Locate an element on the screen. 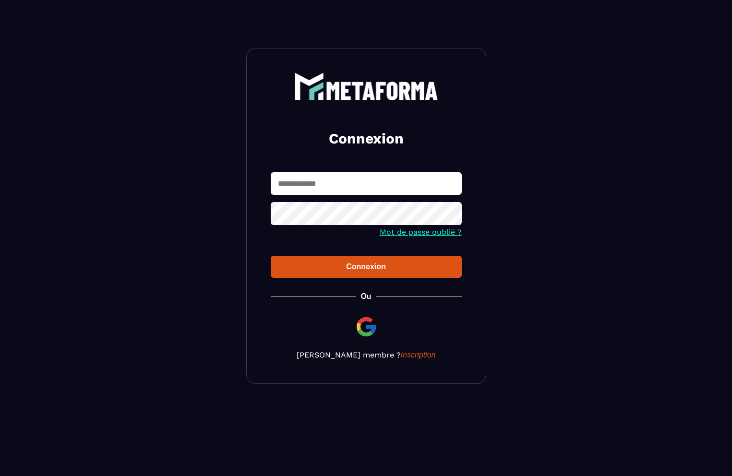 This screenshot has width=732, height=476. img: google is located at coordinates (366, 328).